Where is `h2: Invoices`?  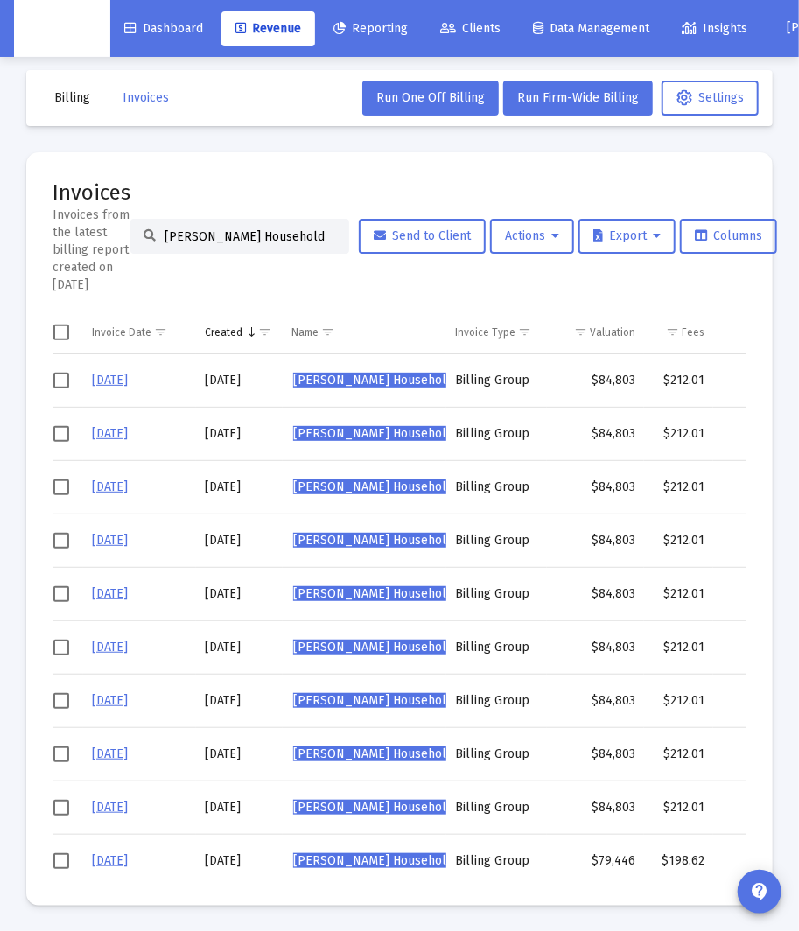
h2: Invoices is located at coordinates (91, 192).